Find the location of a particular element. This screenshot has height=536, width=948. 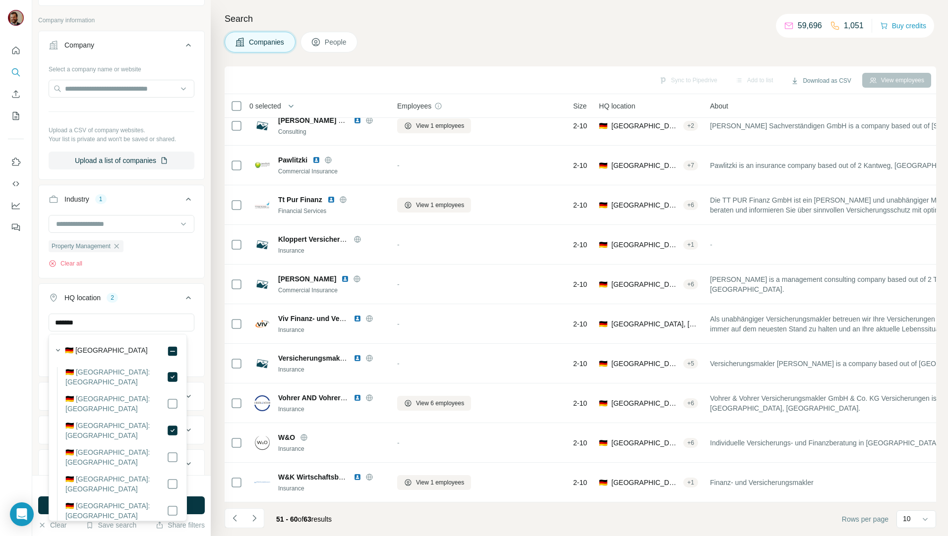

p: 10 is located at coordinates (906, 519).